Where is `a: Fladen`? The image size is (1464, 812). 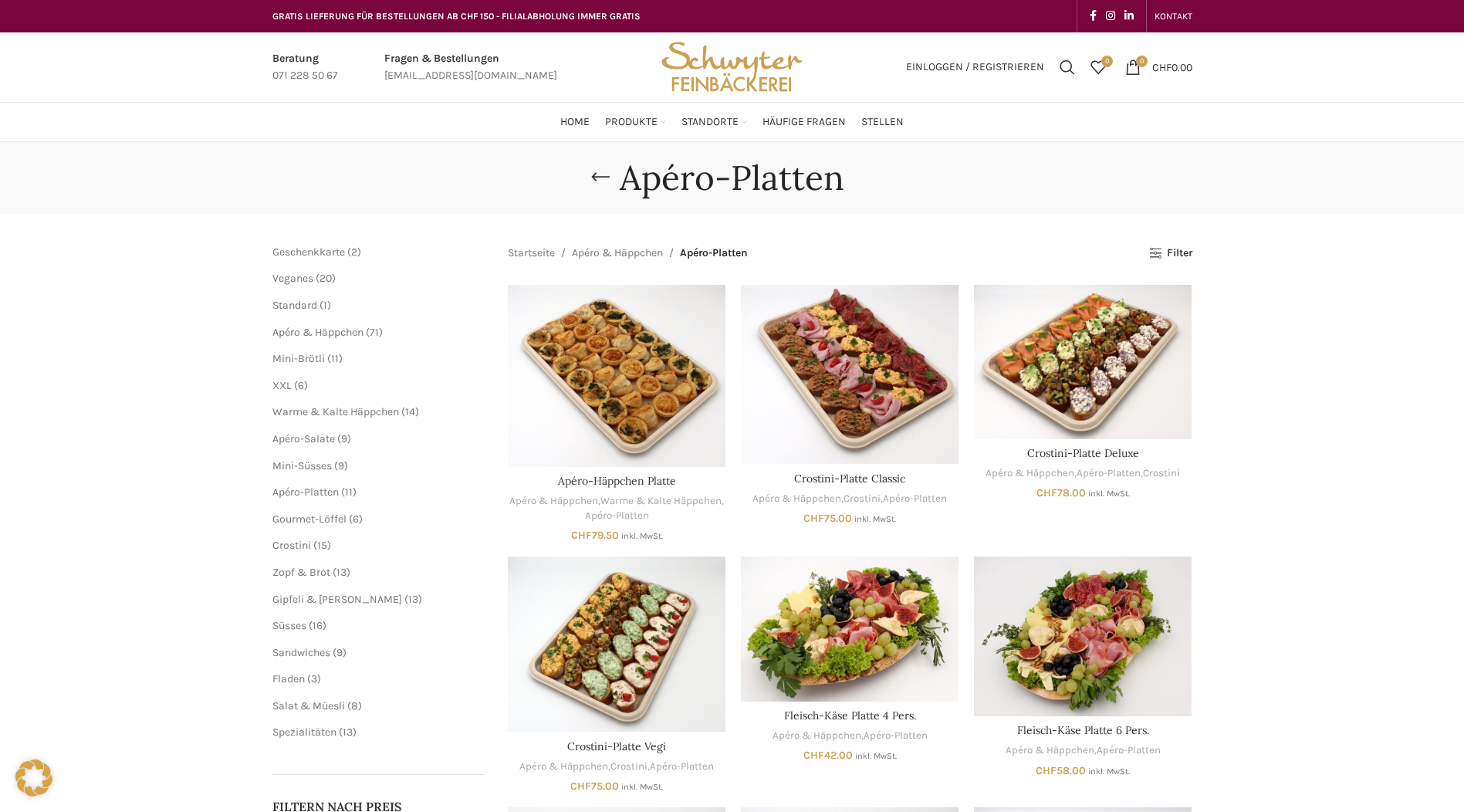 a: Fladen is located at coordinates (289, 678).